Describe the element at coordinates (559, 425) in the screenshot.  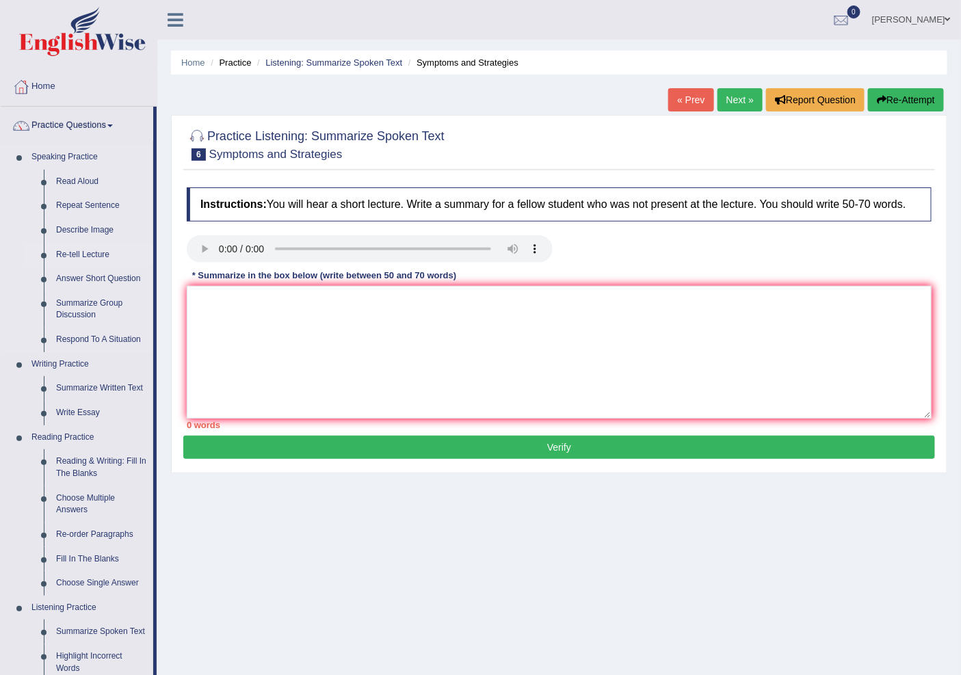
I see `div: 0 words` at that location.